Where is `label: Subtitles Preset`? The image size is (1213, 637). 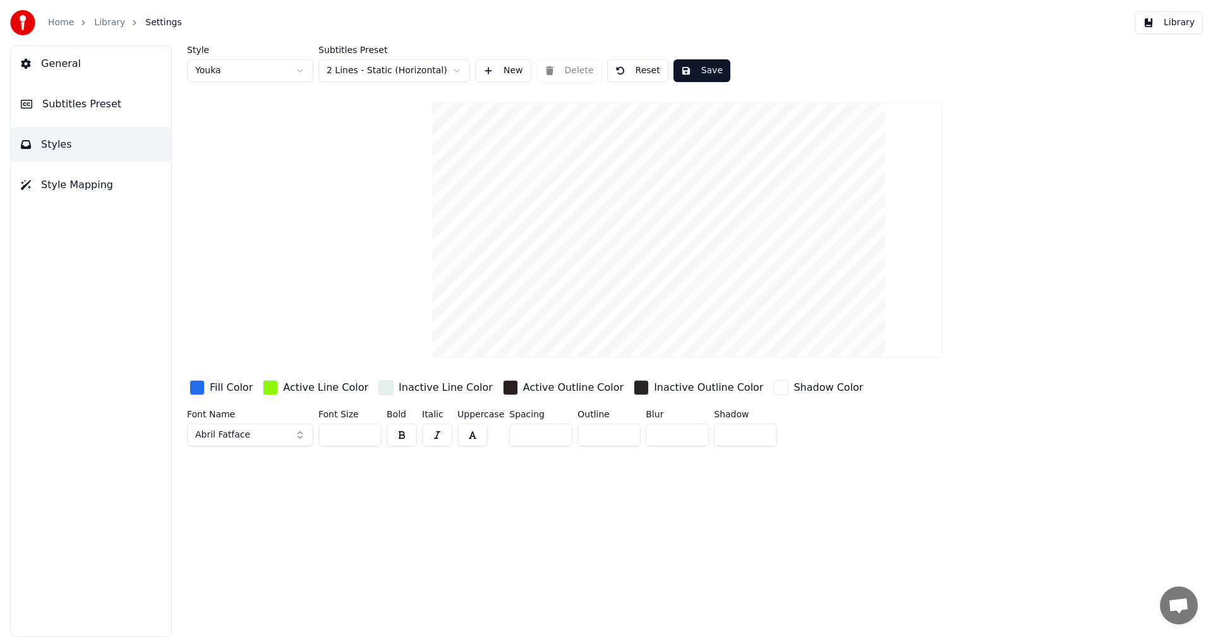
label: Subtitles Preset is located at coordinates (394, 50).